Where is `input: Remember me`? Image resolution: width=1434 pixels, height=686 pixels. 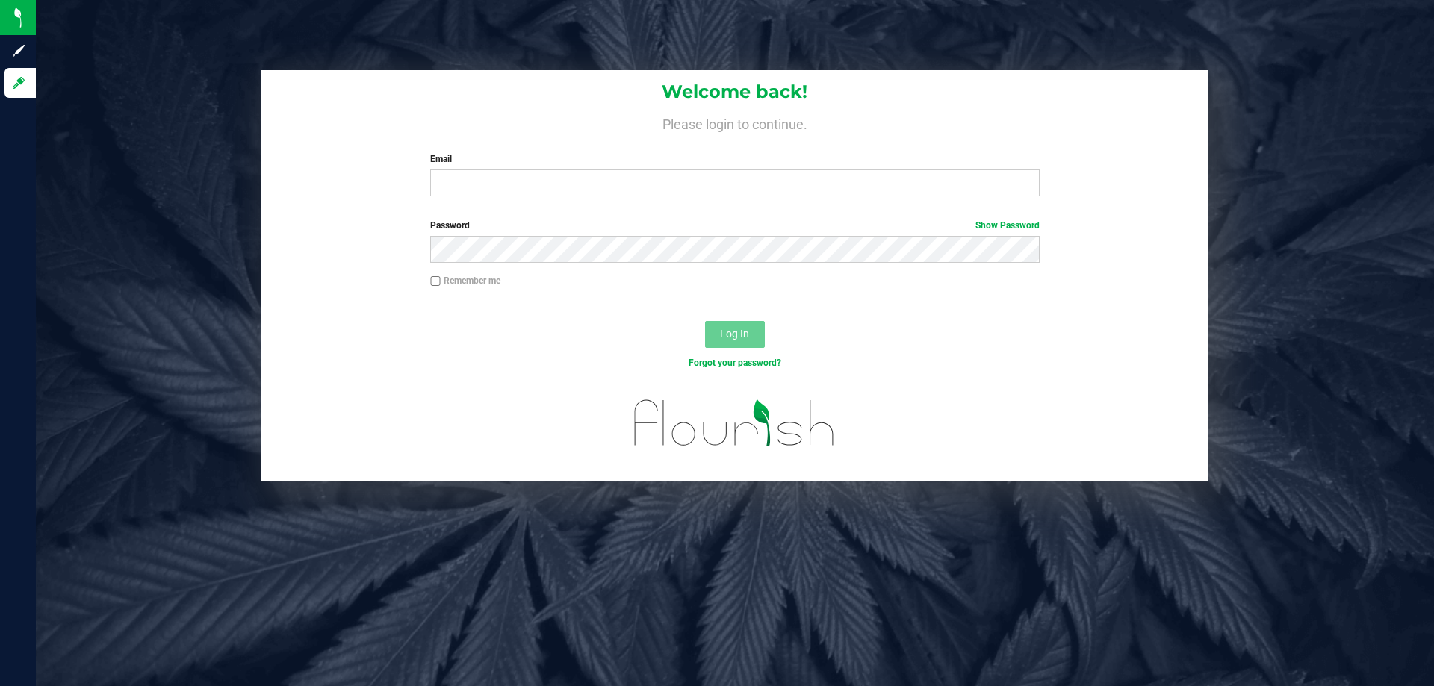 input: Remember me is located at coordinates (435, 282).